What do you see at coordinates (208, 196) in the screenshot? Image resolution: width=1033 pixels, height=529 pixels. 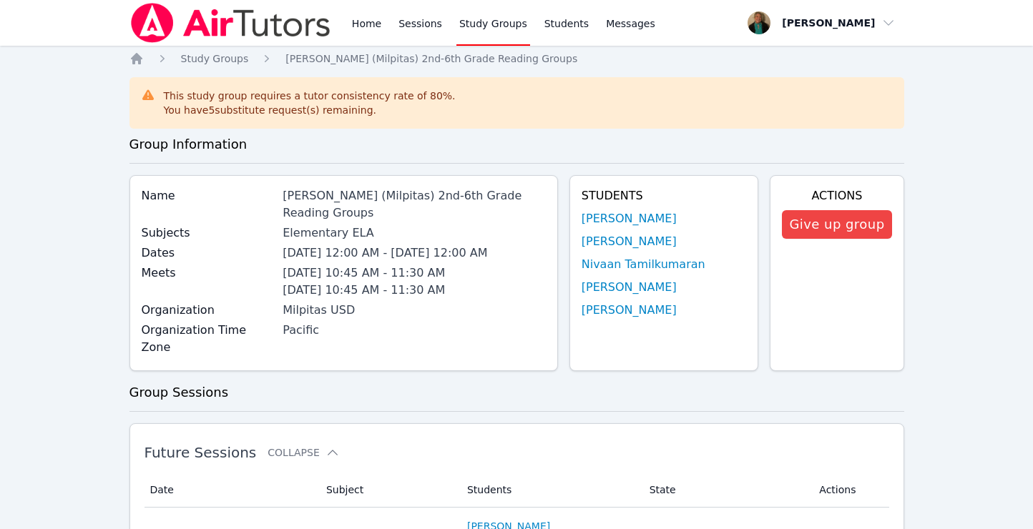 I see `label: Name` at bounding box center [208, 196].